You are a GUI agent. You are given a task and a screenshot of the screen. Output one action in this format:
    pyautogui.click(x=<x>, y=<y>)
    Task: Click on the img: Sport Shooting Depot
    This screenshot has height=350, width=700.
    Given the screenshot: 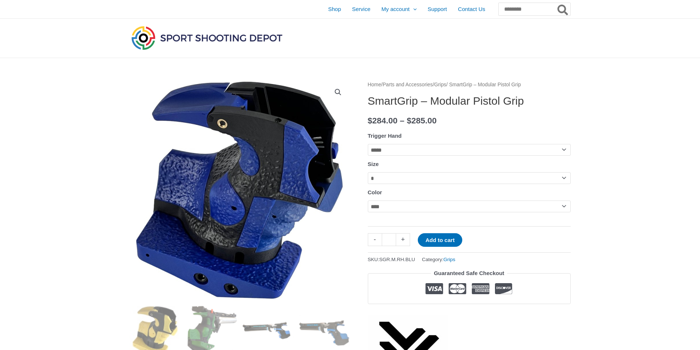 What is the action you would take?
    pyautogui.click(x=207, y=38)
    